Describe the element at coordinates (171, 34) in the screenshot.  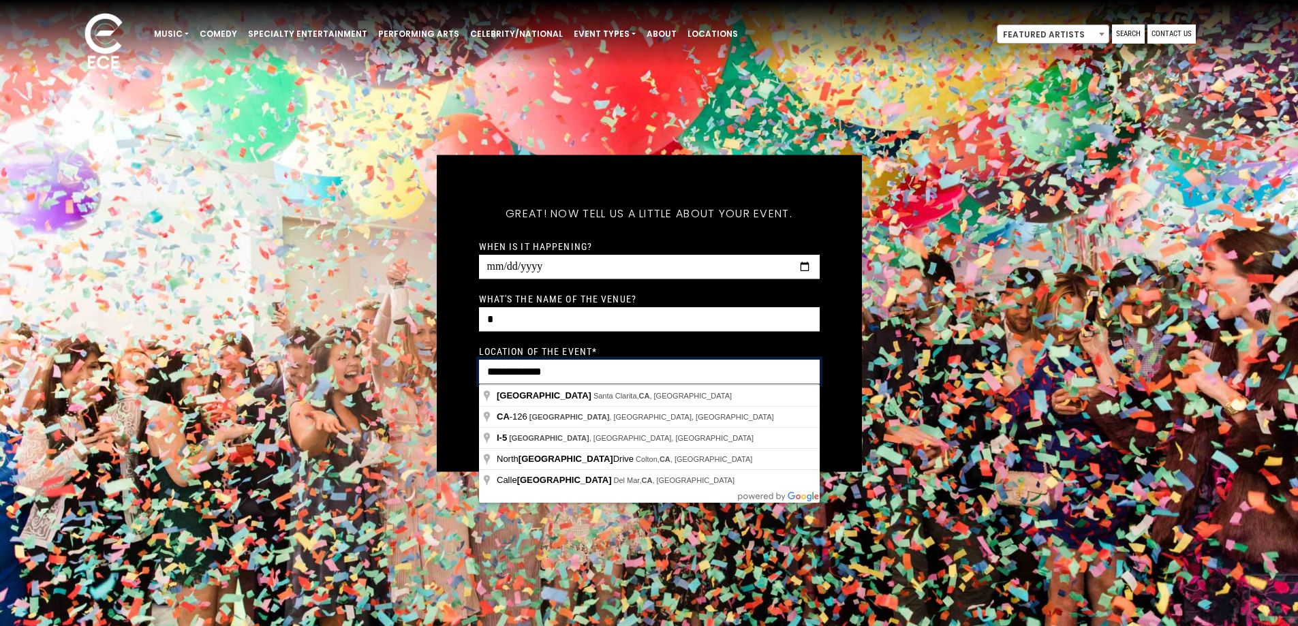
I see `a: Music` at that location.